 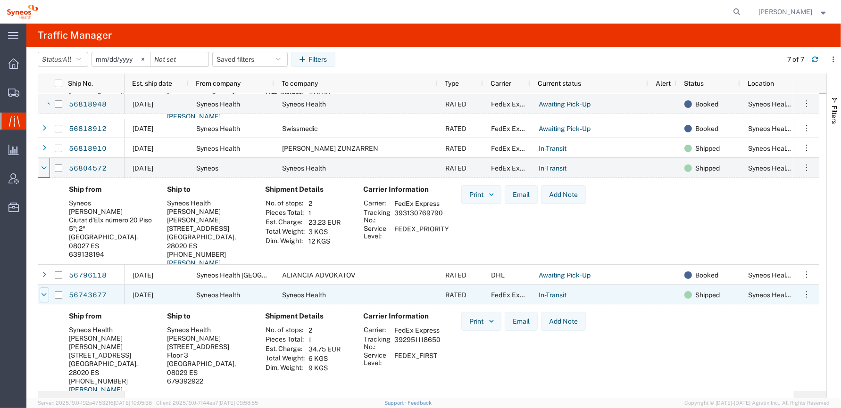 I want to click on td: 9 KGS, so click(x=325, y=368).